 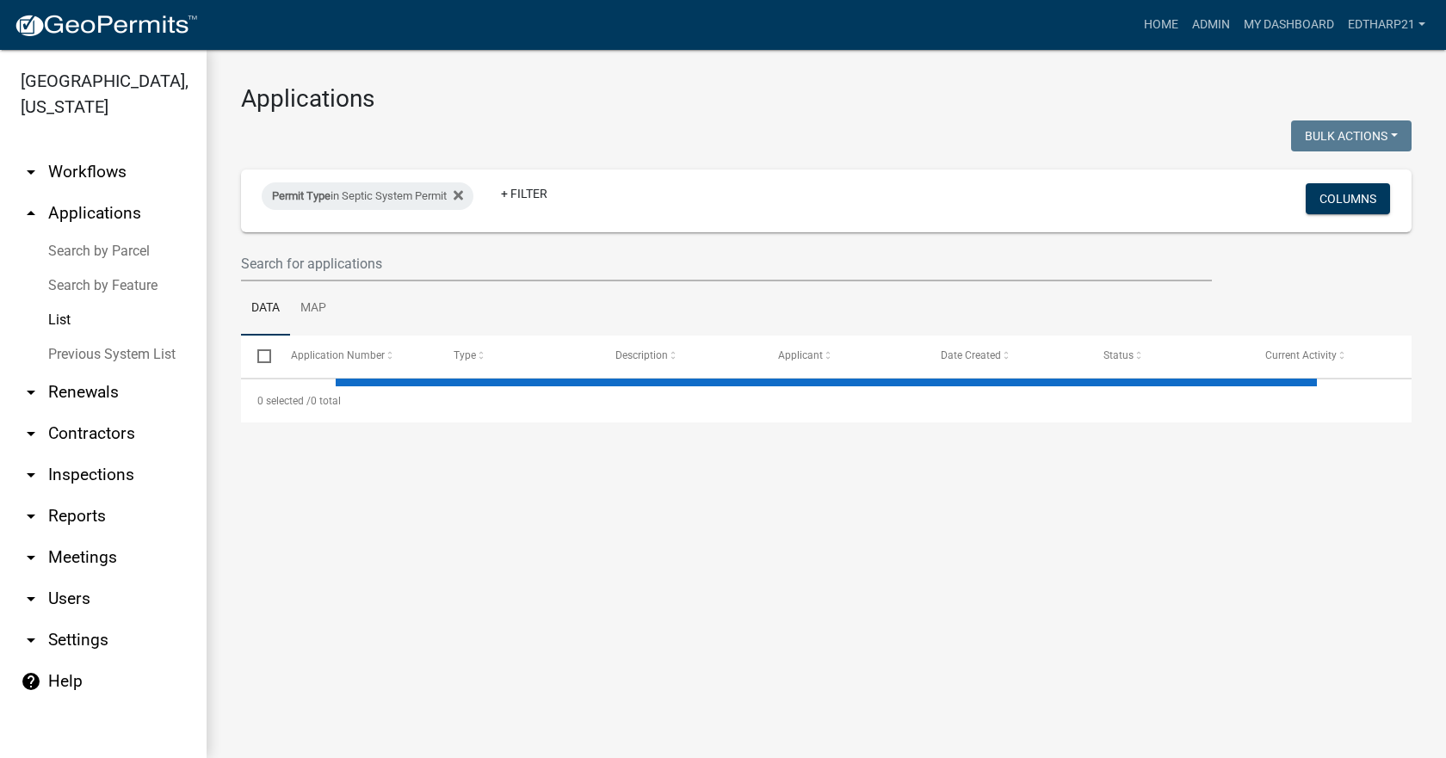 I want to click on a: Home, so click(x=1161, y=25).